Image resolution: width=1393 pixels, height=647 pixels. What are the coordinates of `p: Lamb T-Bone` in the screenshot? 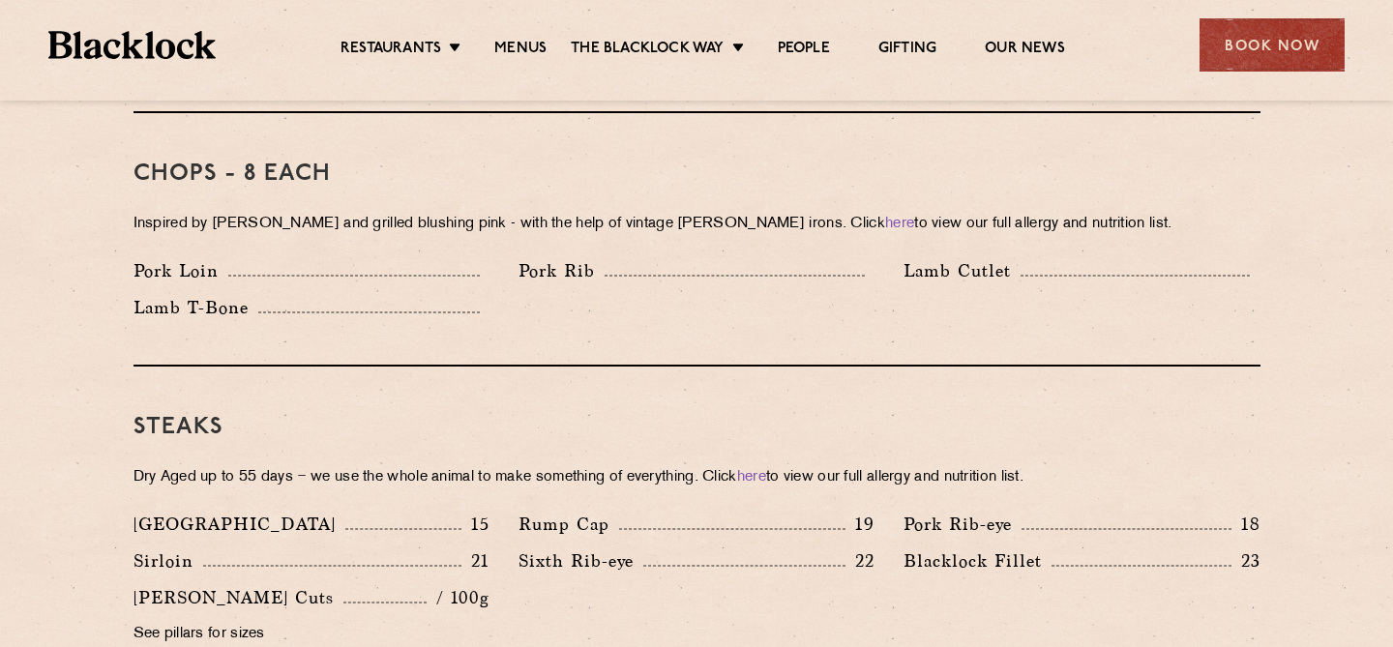 It's located at (195, 308).